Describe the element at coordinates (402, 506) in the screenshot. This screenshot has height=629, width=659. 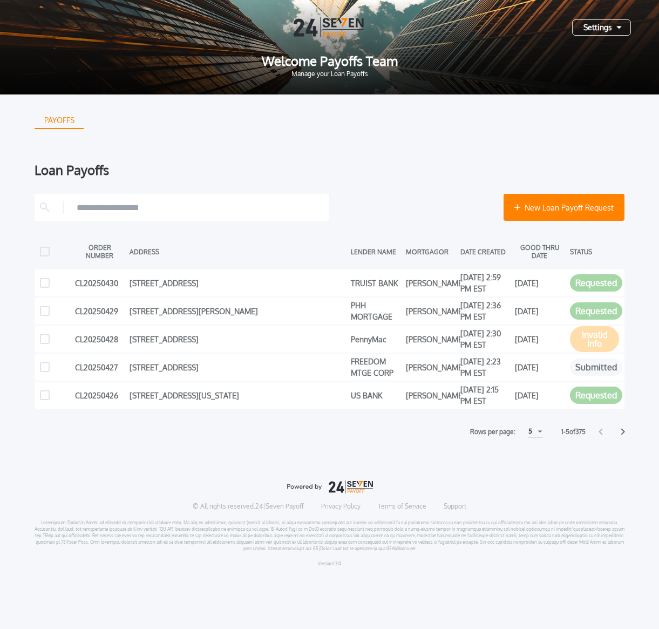
I see `a: Terms of Service` at that location.